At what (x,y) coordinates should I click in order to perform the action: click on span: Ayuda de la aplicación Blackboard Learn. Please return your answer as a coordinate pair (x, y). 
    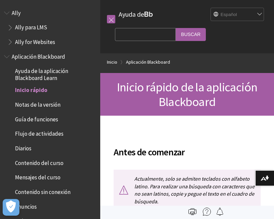
    Looking at the image, I should click on (55, 73).